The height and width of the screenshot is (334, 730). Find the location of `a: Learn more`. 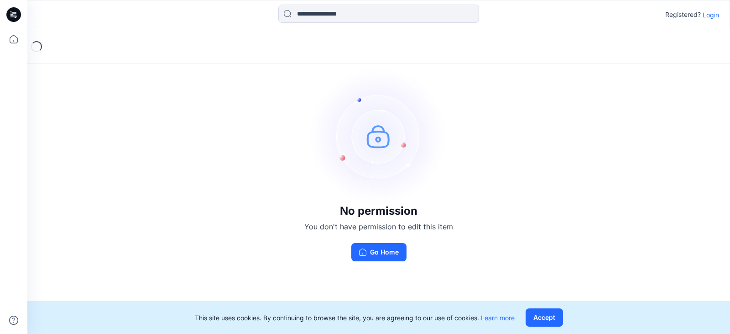

a: Learn more is located at coordinates (498, 317).